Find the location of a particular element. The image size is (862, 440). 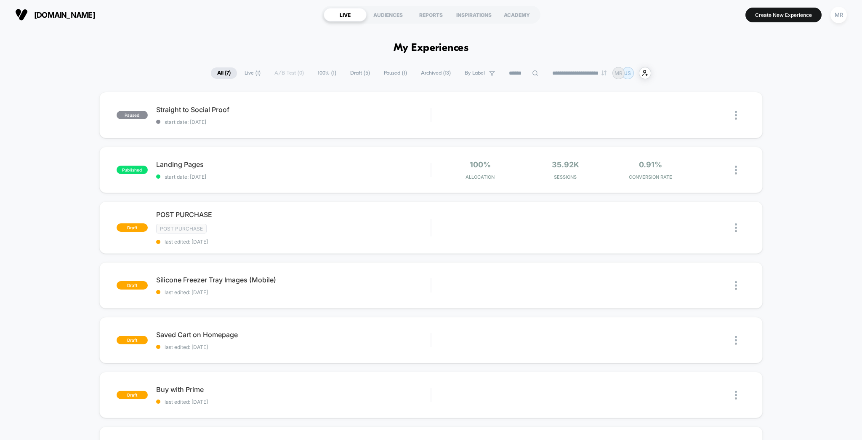

span: paused is located at coordinates (132, 115).